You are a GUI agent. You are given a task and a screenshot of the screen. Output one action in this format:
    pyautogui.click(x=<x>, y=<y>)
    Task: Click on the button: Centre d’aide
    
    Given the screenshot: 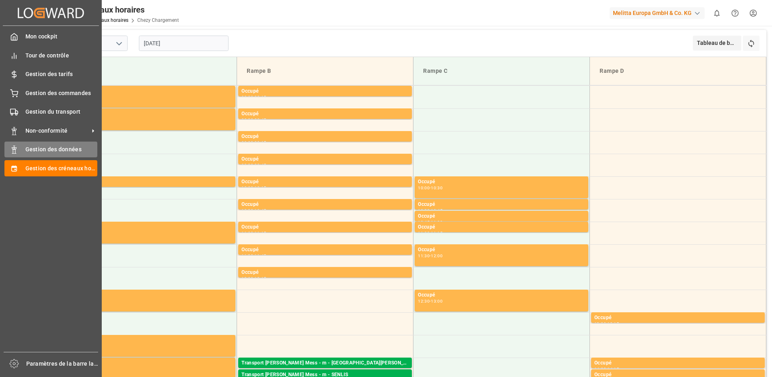 What is the action you would take?
    pyautogui.click(x=735, y=13)
    